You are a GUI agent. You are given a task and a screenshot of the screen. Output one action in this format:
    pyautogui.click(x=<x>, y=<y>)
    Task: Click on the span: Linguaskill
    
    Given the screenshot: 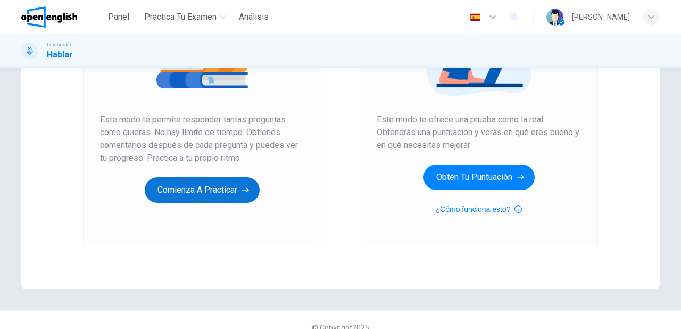 What is the action you would take?
    pyautogui.click(x=60, y=45)
    